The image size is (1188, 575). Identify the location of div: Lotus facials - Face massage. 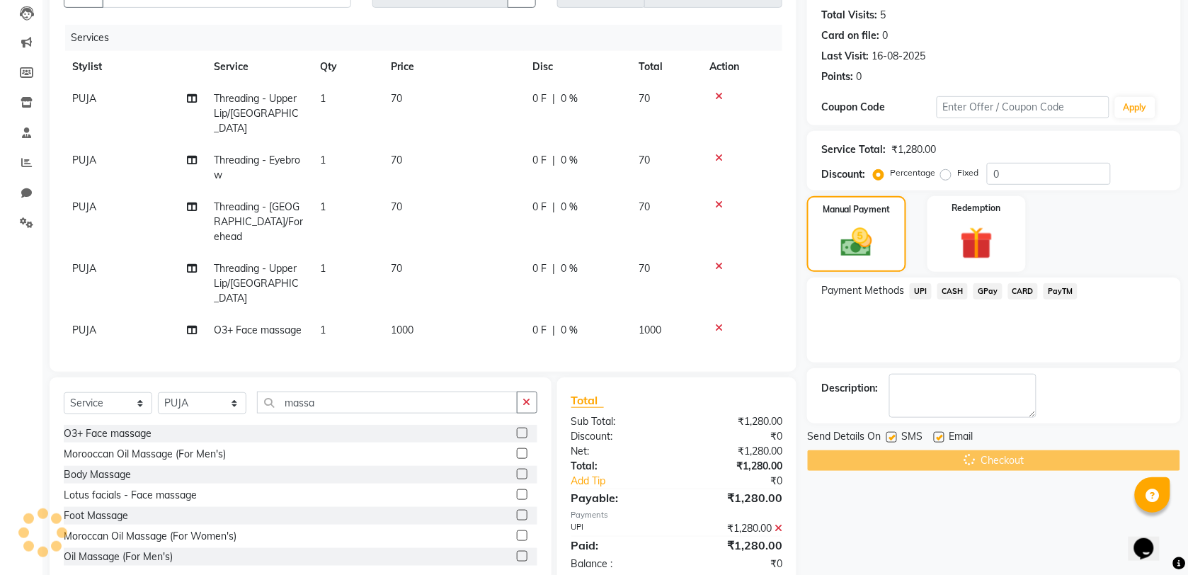
(130, 495).